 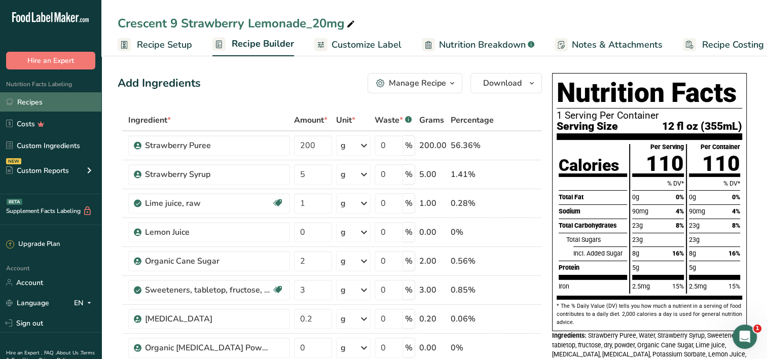 What do you see at coordinates (593, 212) in the screenshot?
I see `div: Sodium` at bounding box center [593, 212].